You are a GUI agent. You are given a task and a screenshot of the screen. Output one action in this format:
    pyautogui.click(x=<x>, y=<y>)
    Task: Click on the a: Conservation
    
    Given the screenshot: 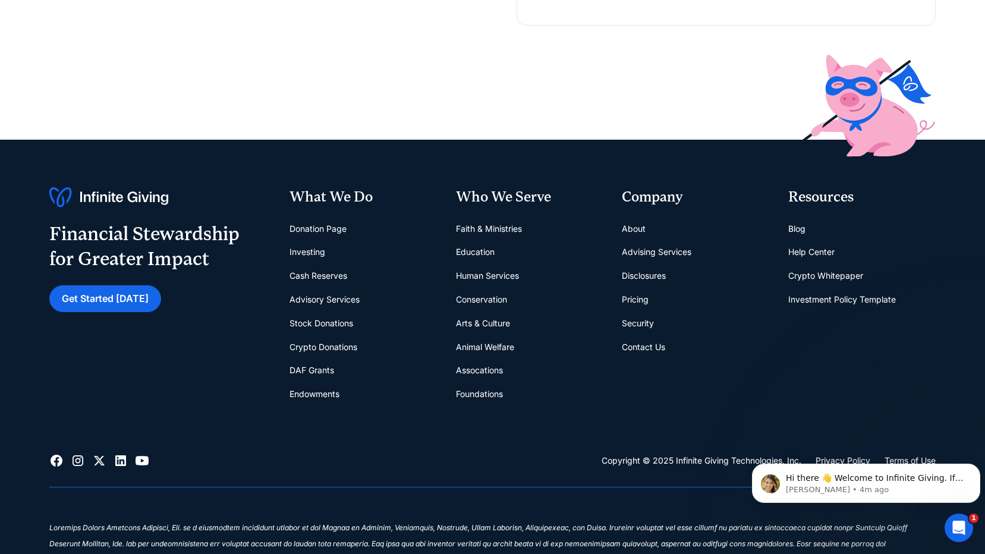 What is the action you would take?
    pyautogui.click(x=482, y=300)
    